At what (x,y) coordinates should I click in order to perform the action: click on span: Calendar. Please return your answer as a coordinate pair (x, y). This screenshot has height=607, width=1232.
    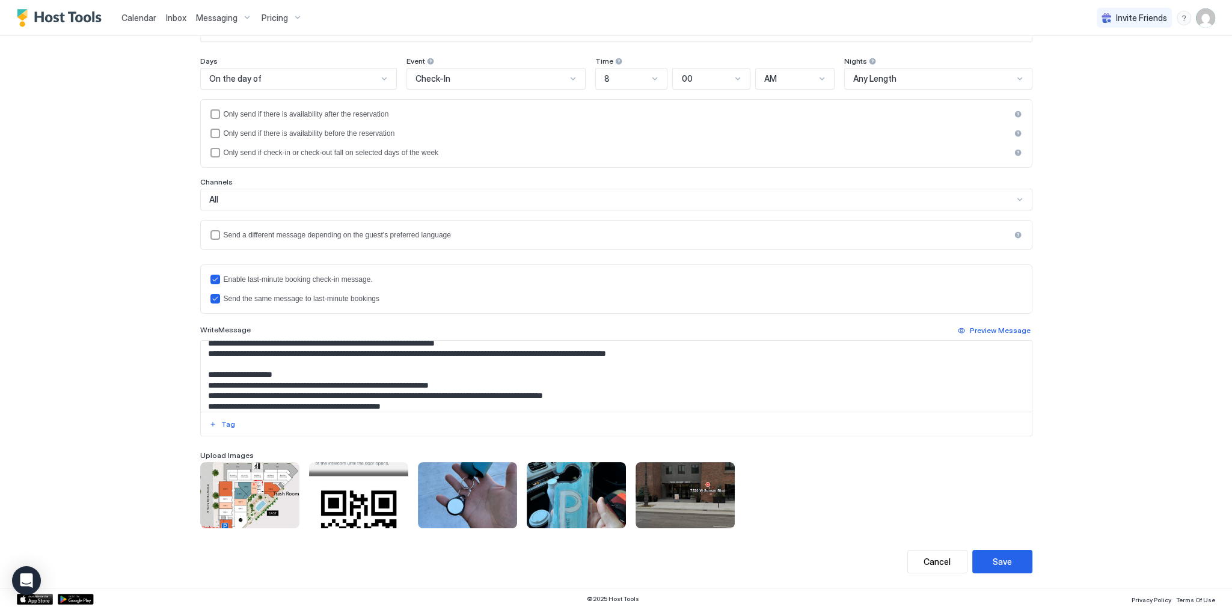
    Looking at the image, I should click on (139, 17).